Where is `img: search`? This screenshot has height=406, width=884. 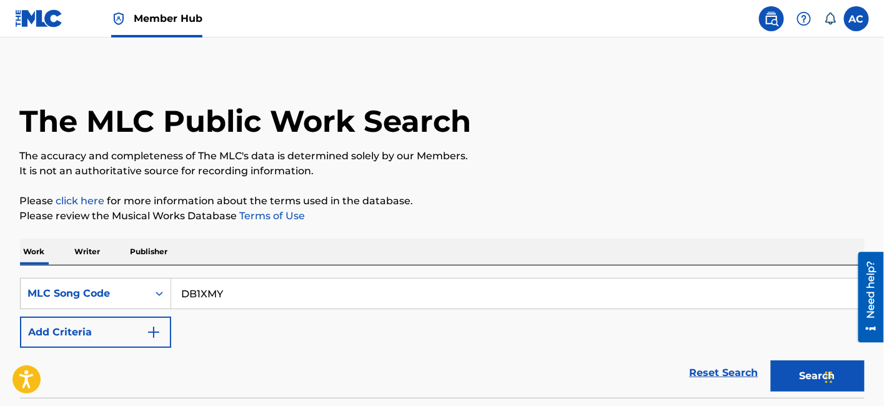
img: search is located at coordinates (772, 19).